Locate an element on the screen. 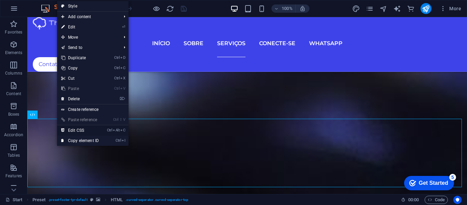  button: Click here to leave preview mode and continue editing is located at coordinates (156, 9).